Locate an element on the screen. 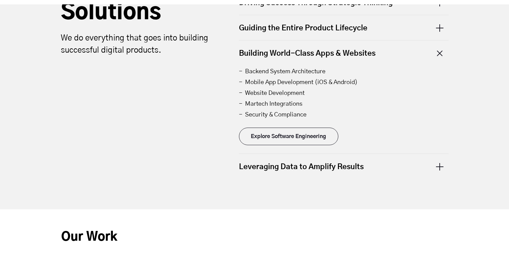 This screenshot has height=264, width=509. div: Guiding the Entire Product Lifecycle is located at coordinates (344, 28).